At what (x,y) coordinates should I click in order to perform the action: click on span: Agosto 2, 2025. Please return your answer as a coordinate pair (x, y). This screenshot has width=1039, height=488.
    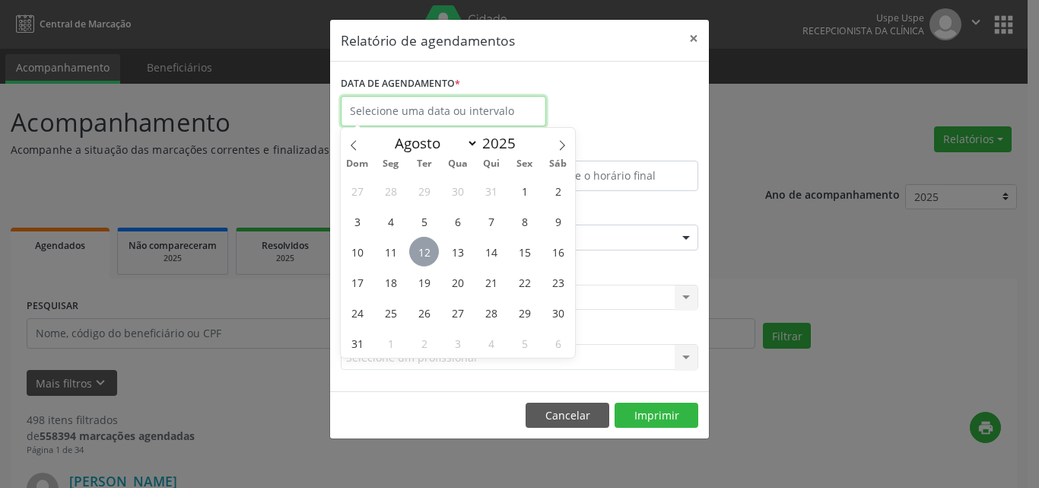
    Looking at the image, I should click on (558, 190).